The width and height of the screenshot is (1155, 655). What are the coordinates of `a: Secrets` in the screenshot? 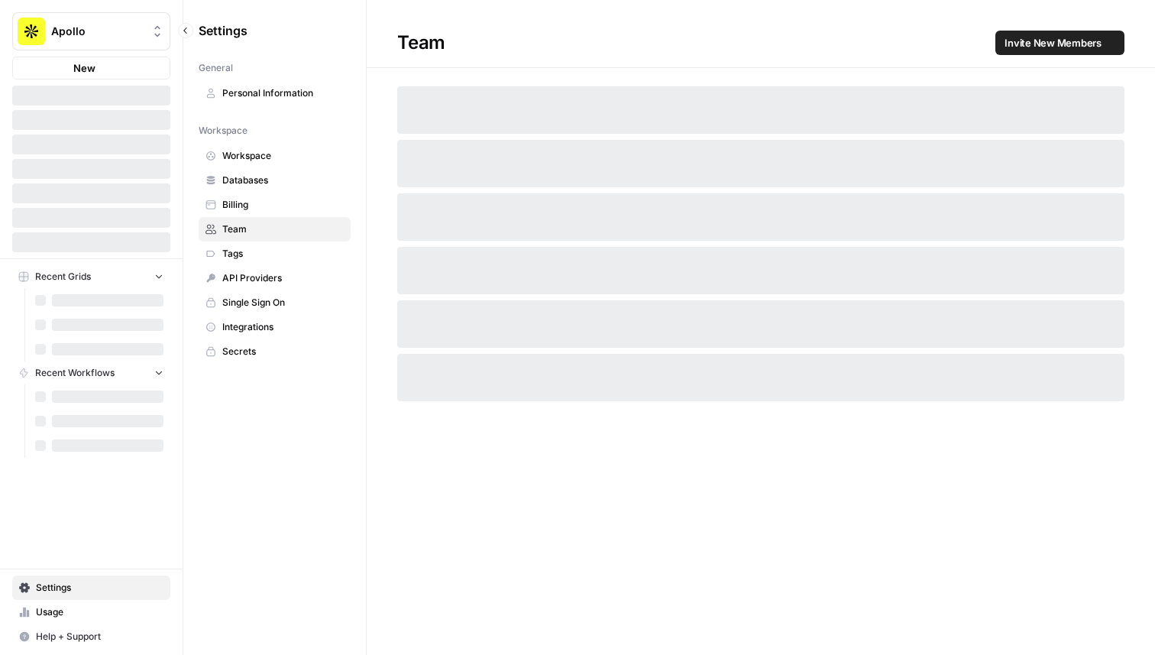 It's located at (274, 351).